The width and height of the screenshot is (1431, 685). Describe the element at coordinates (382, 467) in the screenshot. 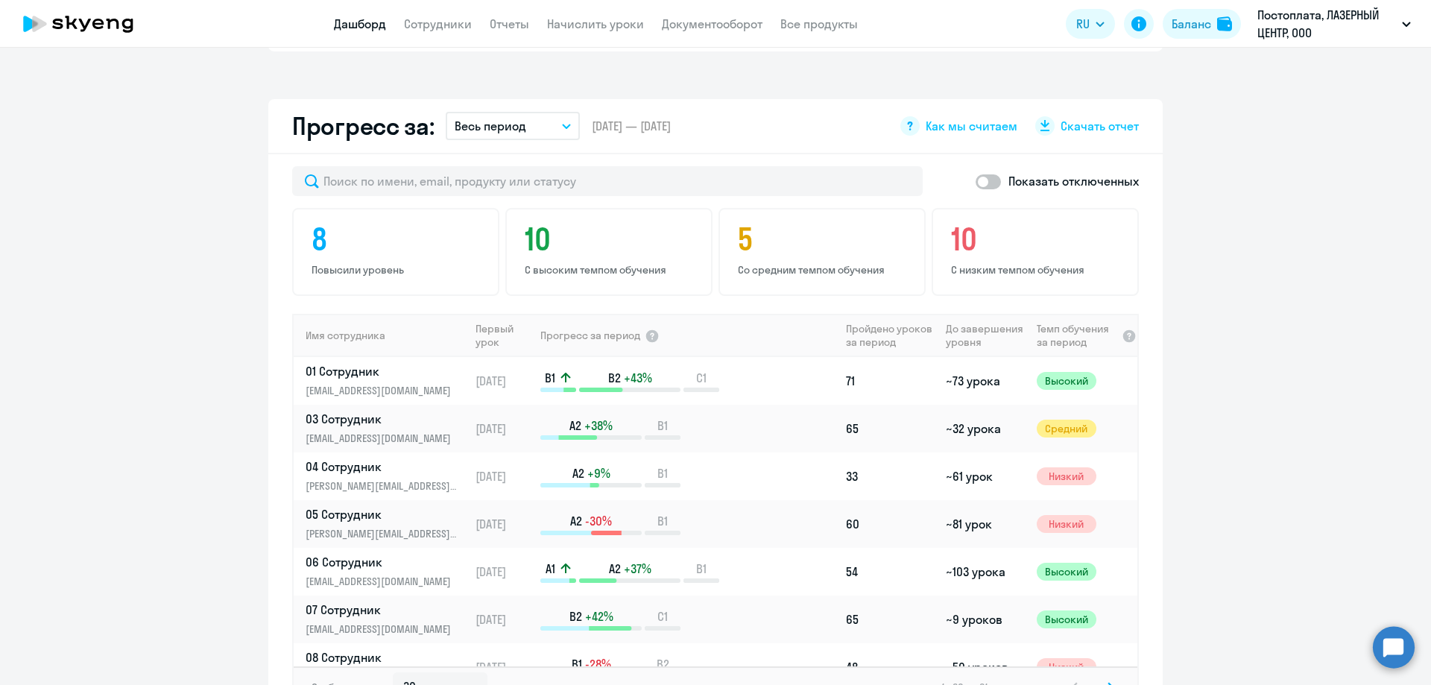

I see `p: 04 Сотрудник` at that location.